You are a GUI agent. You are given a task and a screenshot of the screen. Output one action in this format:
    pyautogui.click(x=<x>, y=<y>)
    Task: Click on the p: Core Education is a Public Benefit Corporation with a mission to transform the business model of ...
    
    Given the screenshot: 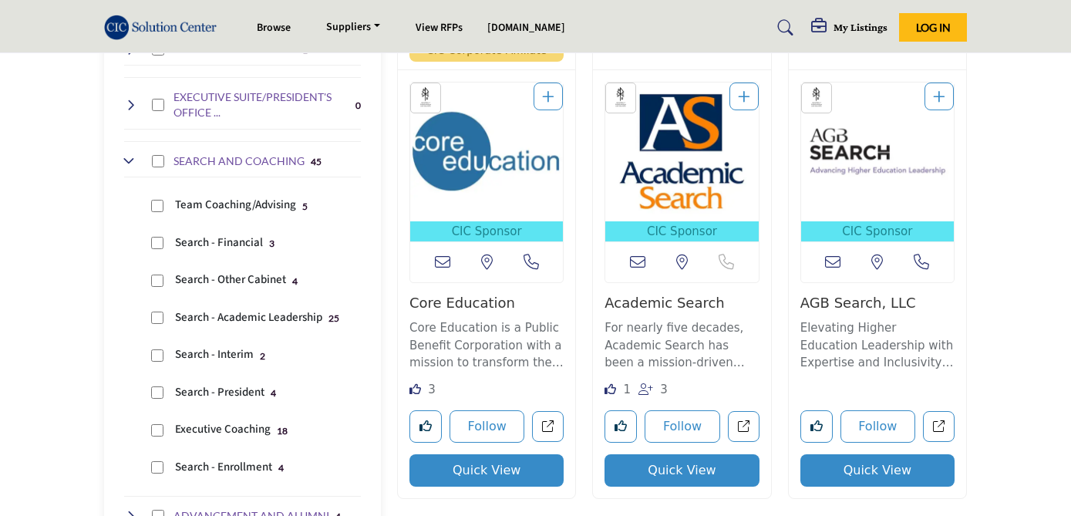 What is the action you would take?
    pyautogui.click(x=487, y=346)
    